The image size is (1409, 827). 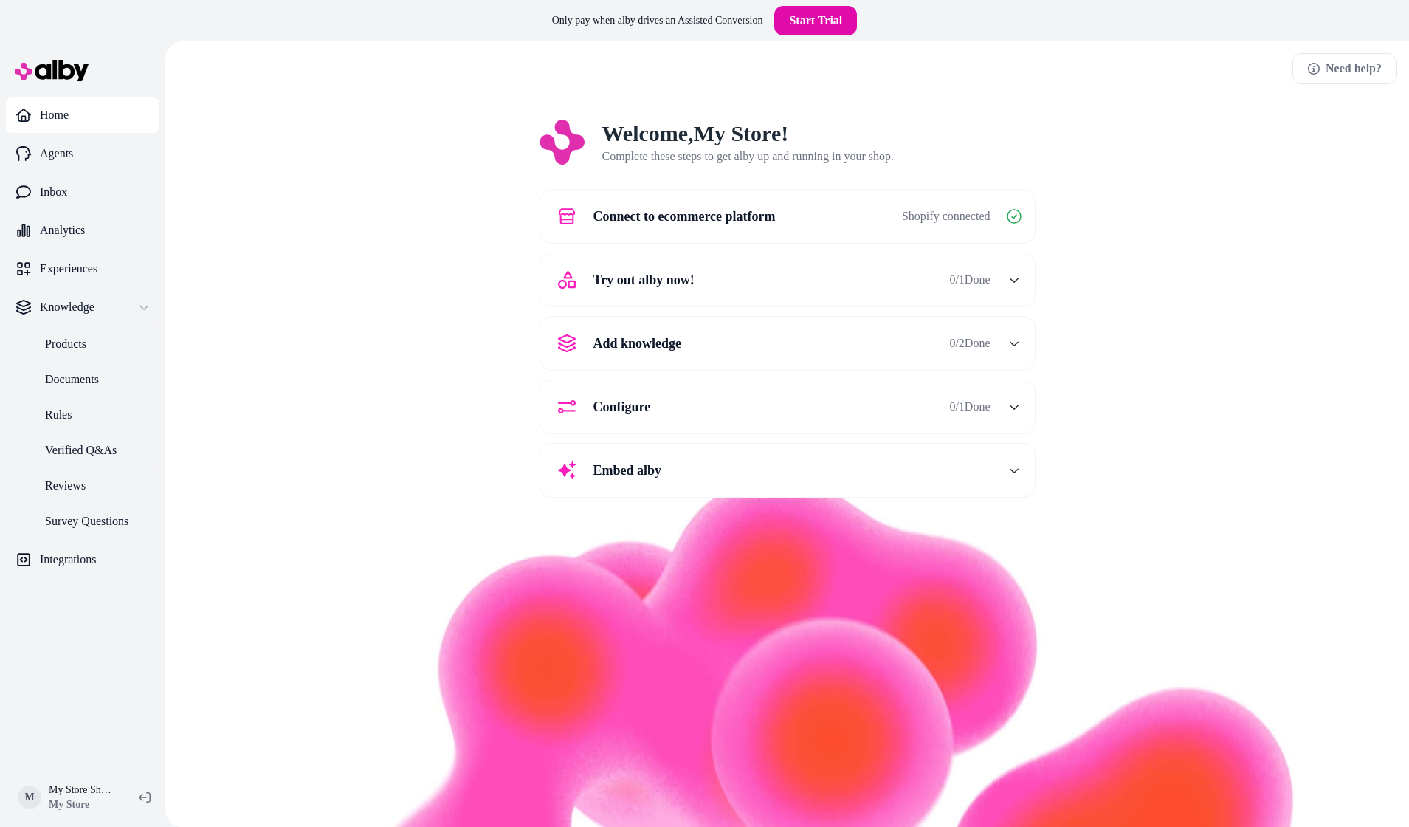 What do you see at coordinates (816, 21) in the screenshot?
I see `a: Start Trial` at bounding box center [816, 21].